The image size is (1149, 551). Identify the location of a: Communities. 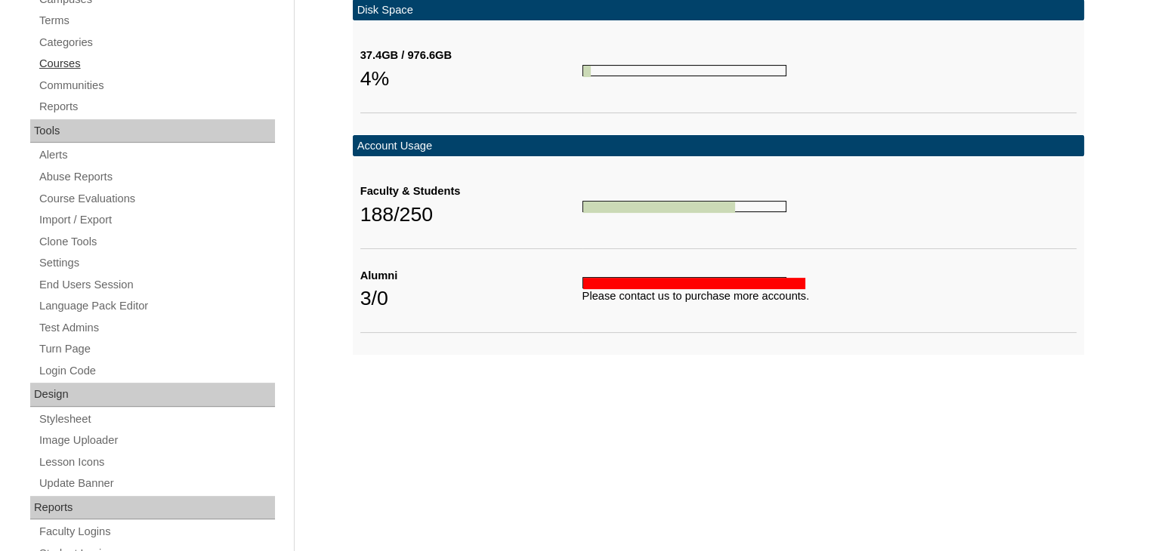
(156, 85).